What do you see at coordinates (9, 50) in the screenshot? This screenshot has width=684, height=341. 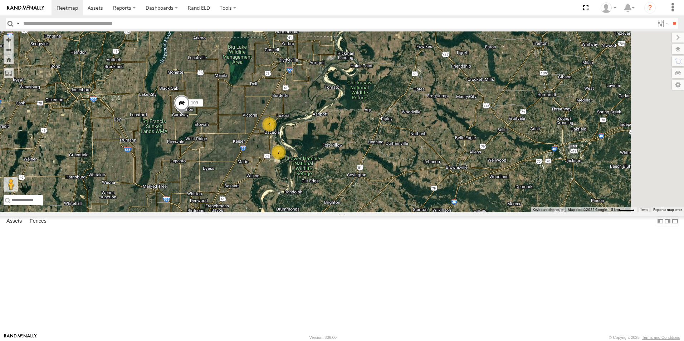 I see `button: Zoom out` at bounding box center [9, 50].